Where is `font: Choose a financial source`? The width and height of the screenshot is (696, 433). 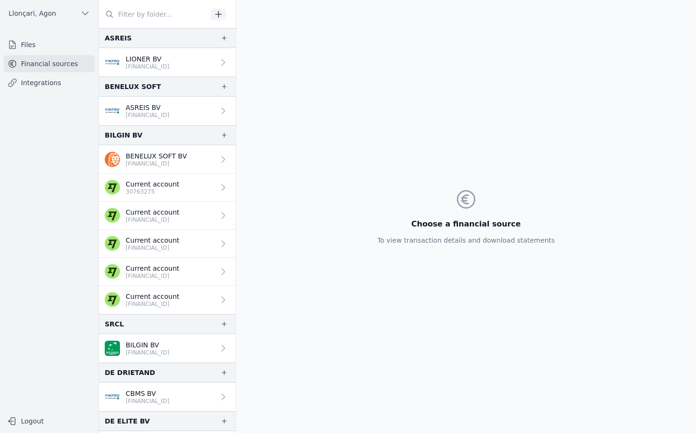 font: Choose a financial source is located at coordinates (466, 224).